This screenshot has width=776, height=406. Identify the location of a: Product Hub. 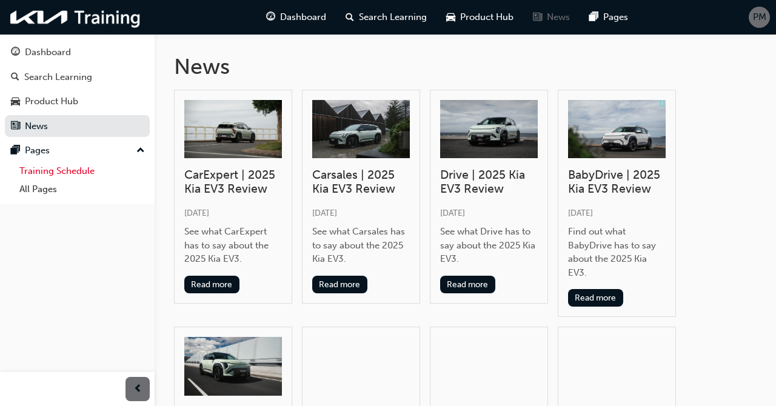
(77, 101).